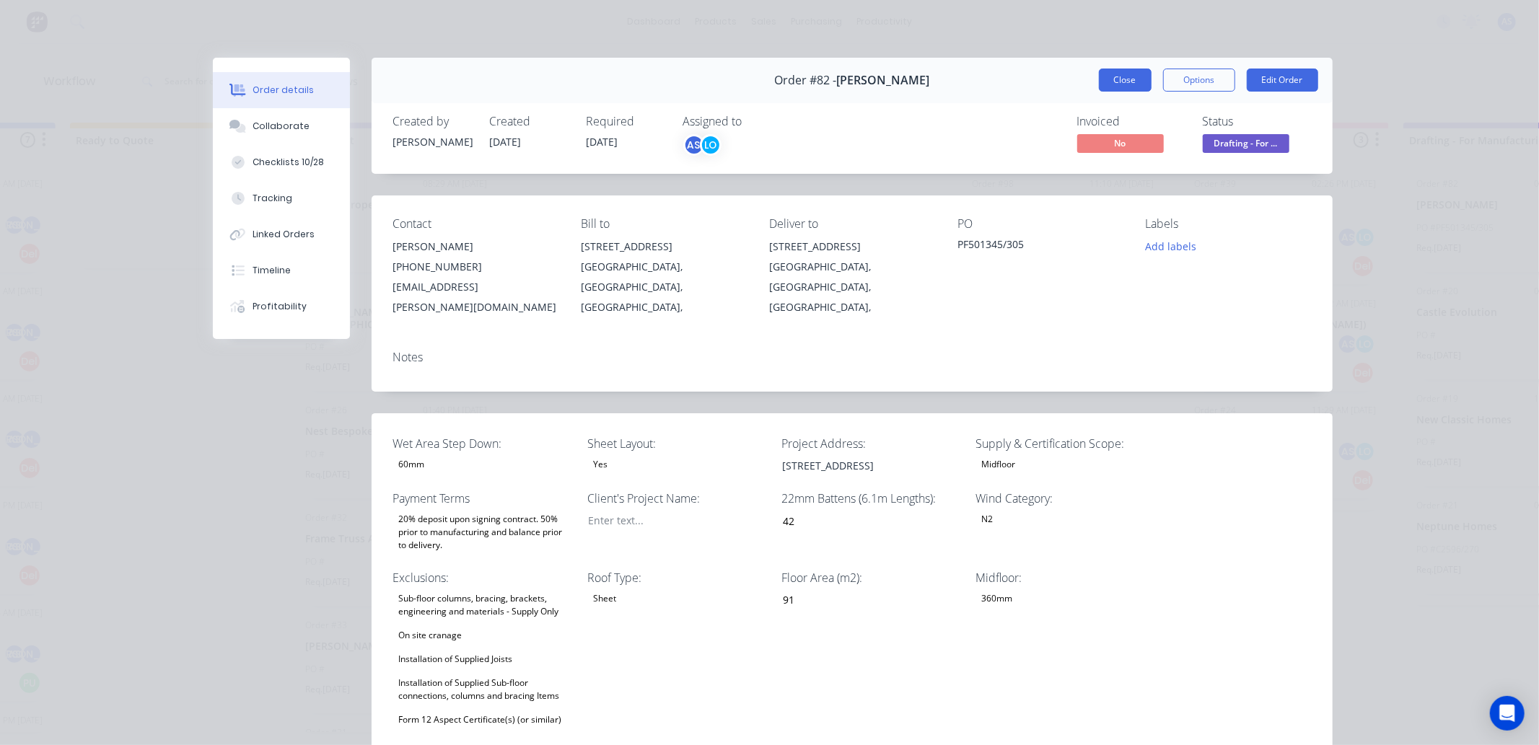  I want to click on span: Order #82 -, so click(805, 80).